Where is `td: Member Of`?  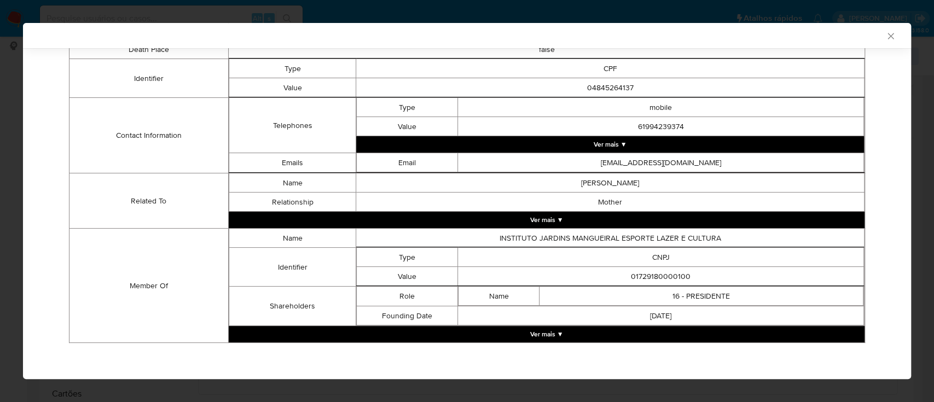 td: Member Of is located at coordinates (149, 286).